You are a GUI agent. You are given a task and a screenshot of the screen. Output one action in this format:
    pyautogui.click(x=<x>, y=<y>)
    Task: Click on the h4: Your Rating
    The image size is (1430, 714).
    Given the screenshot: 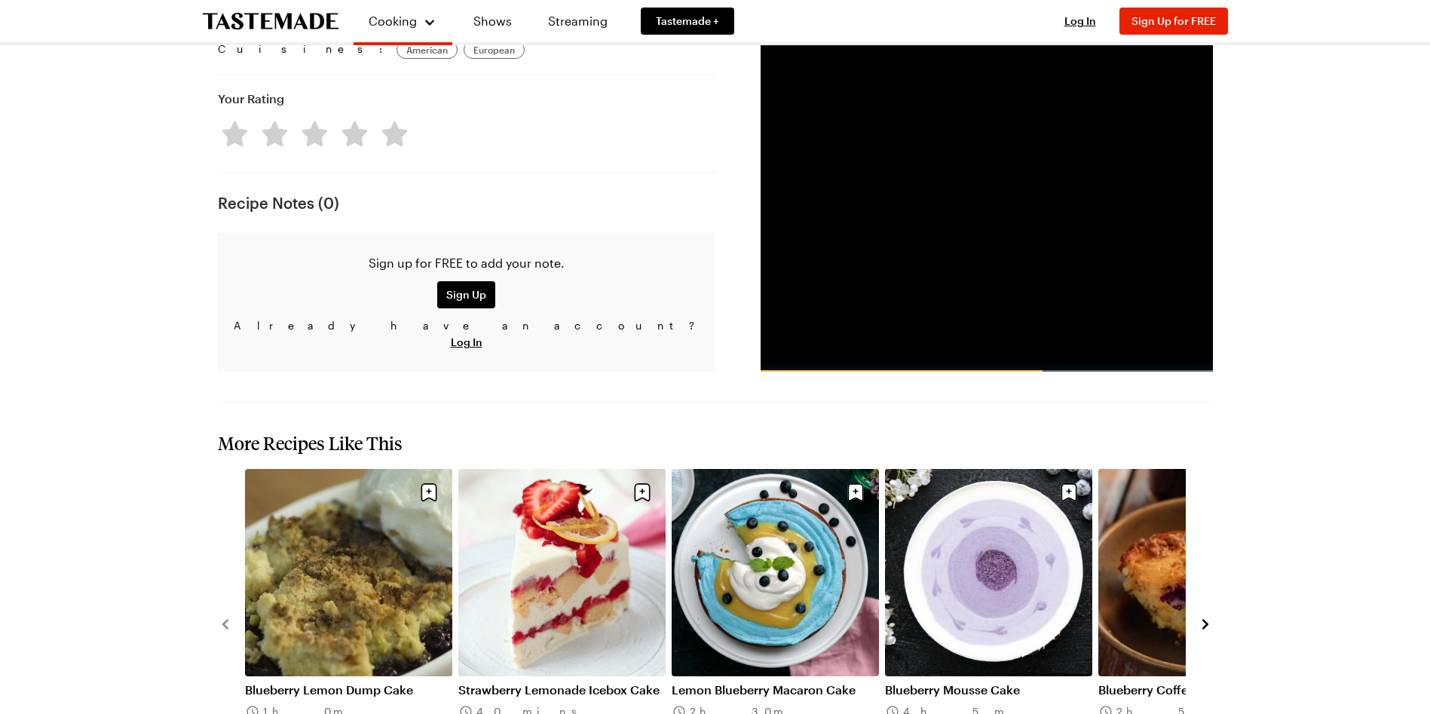 What is the action you would take?
    pyautogui.click(x=251, y=99)
    